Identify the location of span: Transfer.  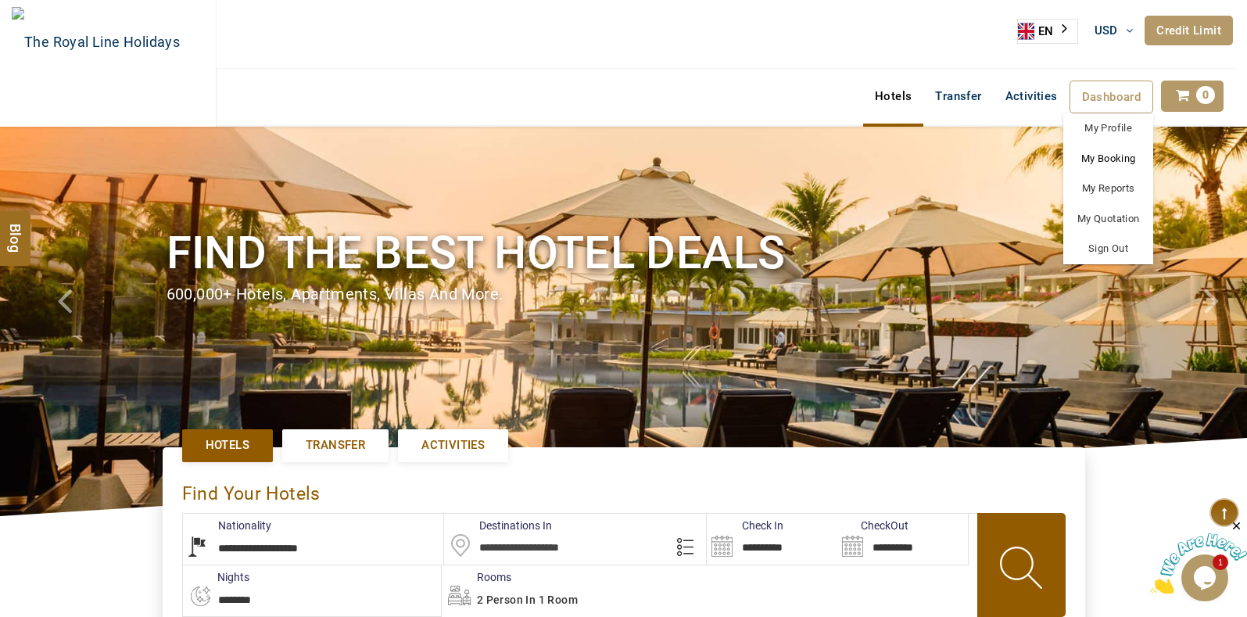
(336, 445).